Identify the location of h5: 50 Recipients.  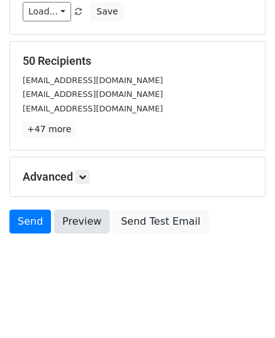
(137, 61).